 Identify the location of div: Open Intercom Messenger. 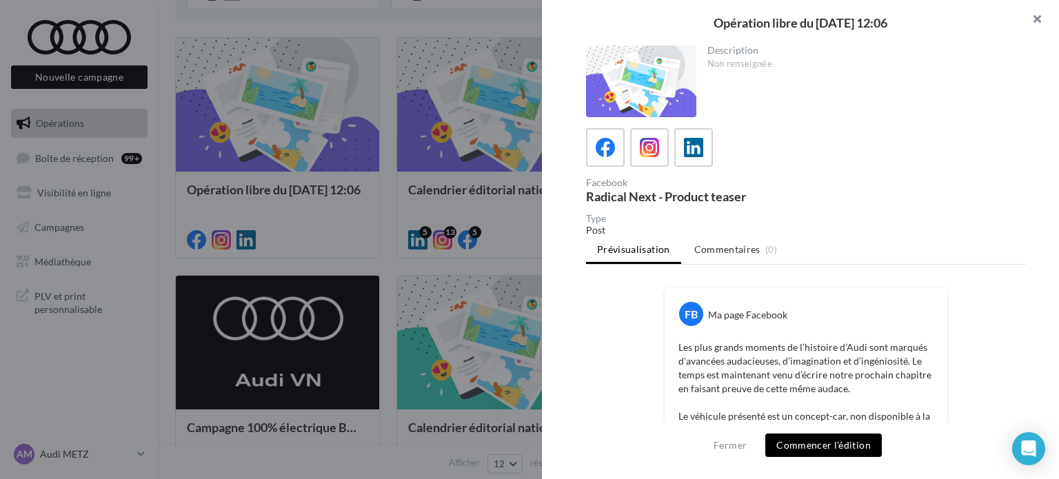
(1029, 449).